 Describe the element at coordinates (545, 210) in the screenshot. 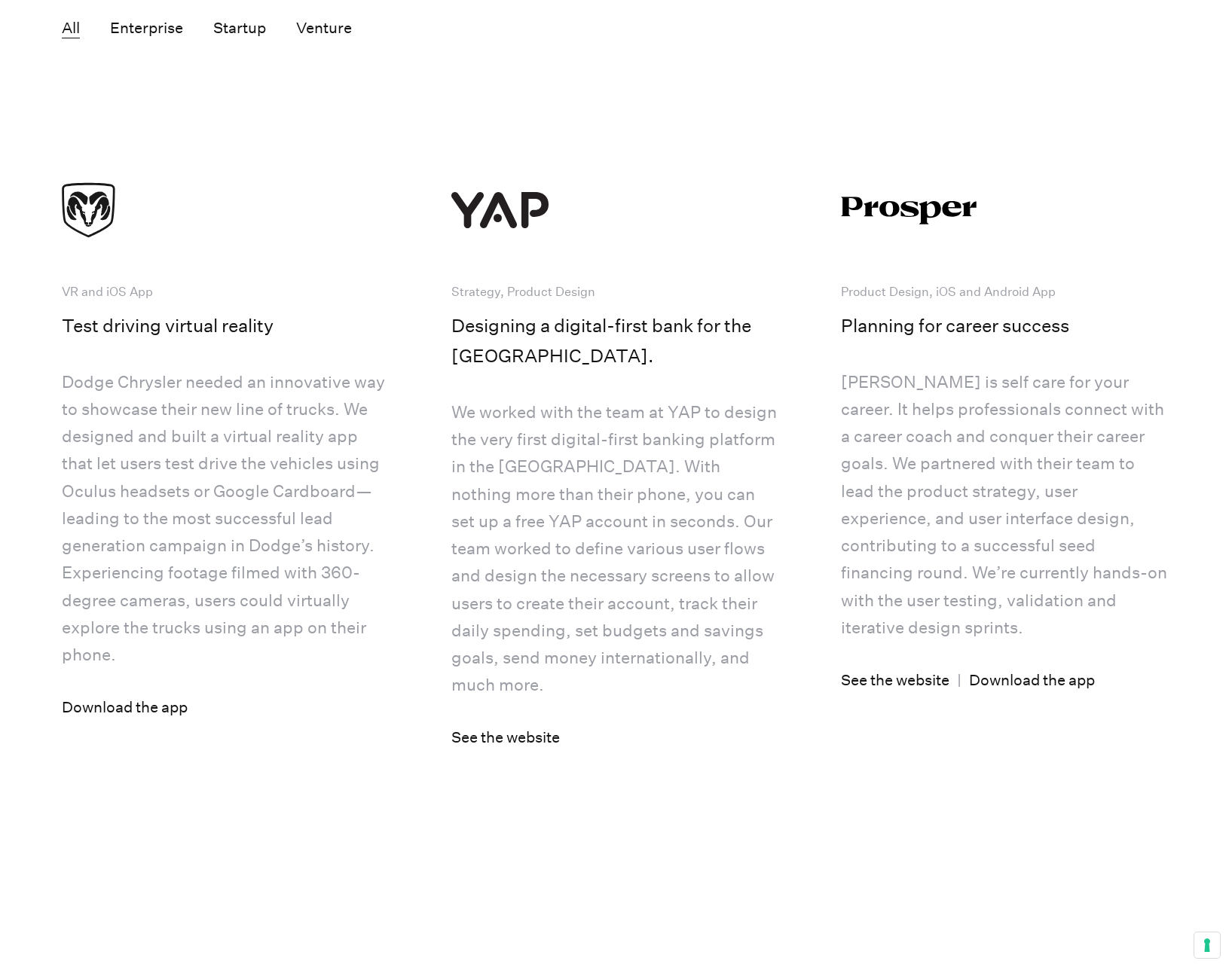

I see `img: Yap` at that location.